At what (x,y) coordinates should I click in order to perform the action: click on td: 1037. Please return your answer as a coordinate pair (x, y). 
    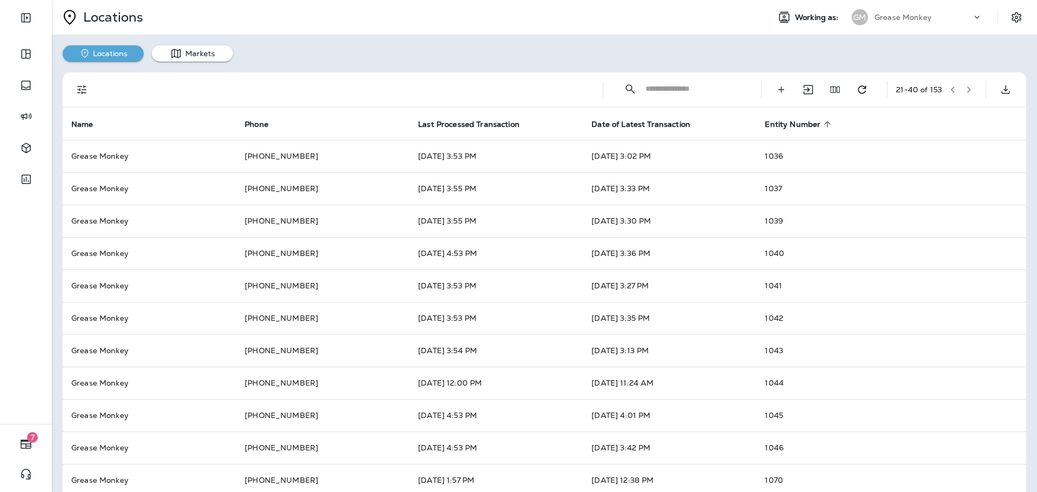
    Looking at the image, I should click on (891, 189).